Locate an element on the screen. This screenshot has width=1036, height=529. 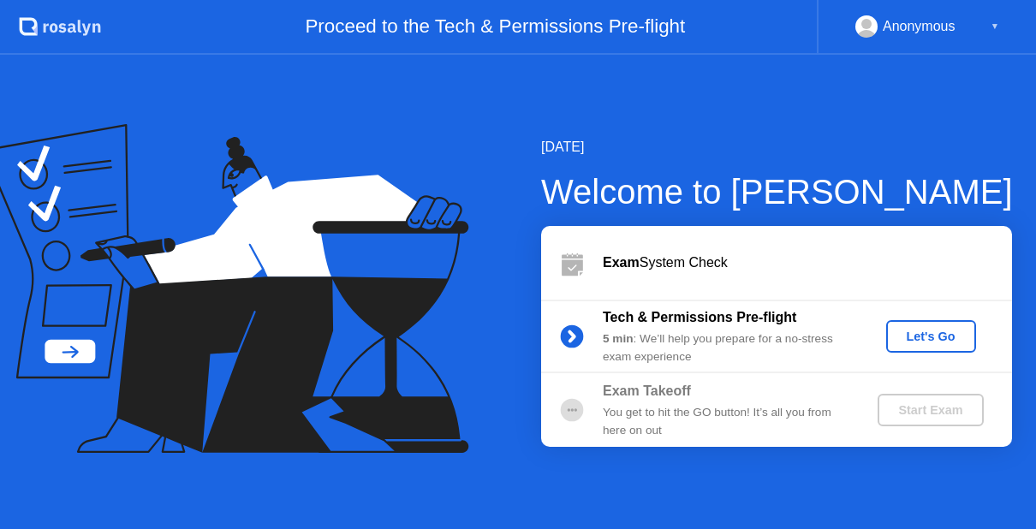
div: You get to hit the GO button! It’s all you from here on out is located at coordinates (726, 421).